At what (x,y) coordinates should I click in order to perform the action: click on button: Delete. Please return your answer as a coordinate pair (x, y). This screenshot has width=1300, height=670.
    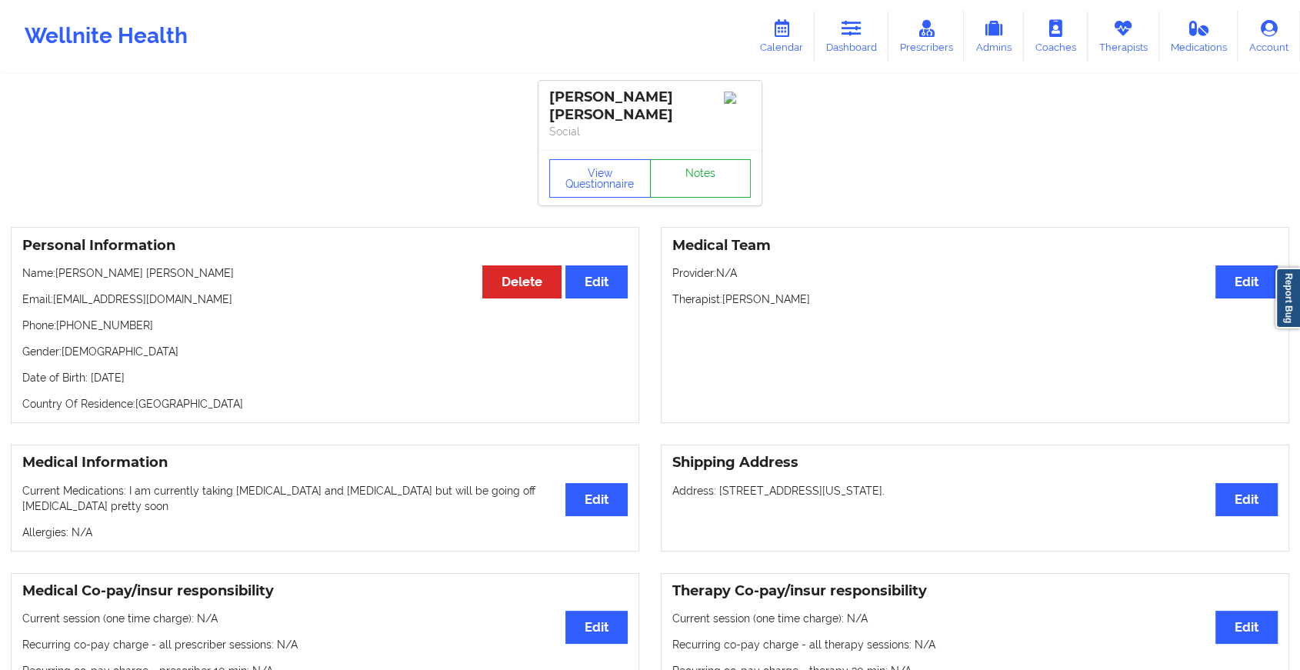
    Looking at the image, I should click on (522, 282).